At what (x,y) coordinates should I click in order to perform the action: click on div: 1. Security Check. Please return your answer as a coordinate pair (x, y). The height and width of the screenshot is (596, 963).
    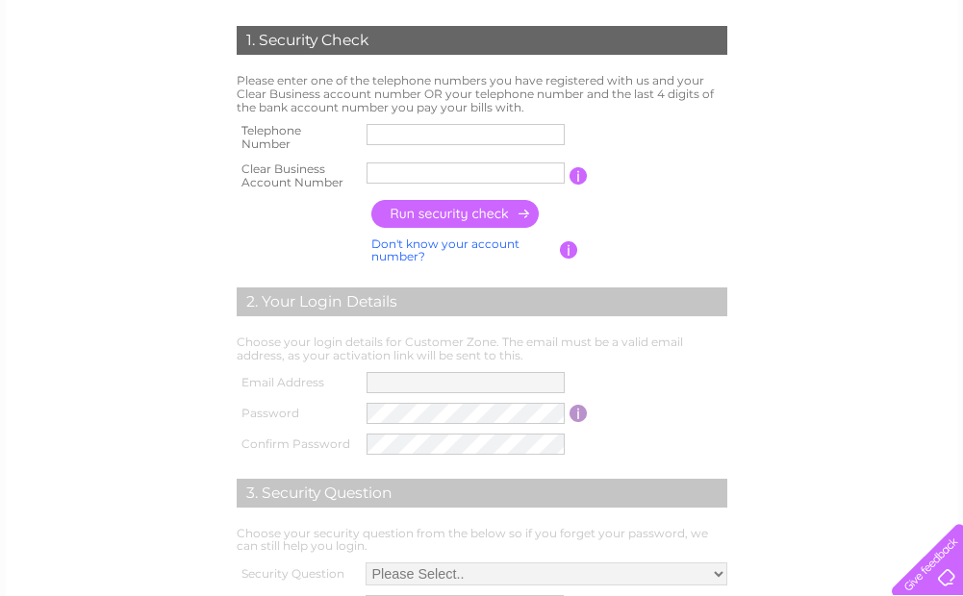
    Looking at the image, I should click on (482, 40).